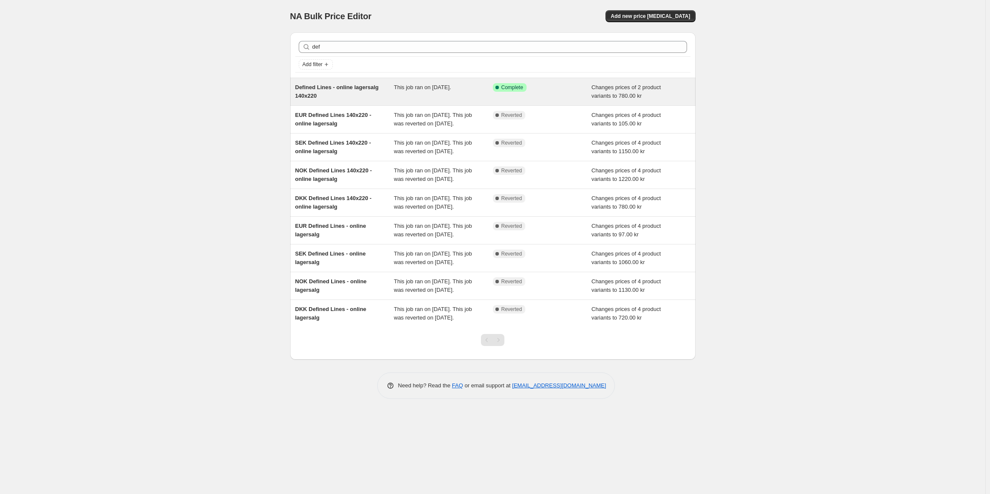 This screenshot has height=494, width=990. Describe the element at coordinates (626, 202) in the screenshot. I see `span: Changes prices of 4 product variants to 780.00 kr` at that location.